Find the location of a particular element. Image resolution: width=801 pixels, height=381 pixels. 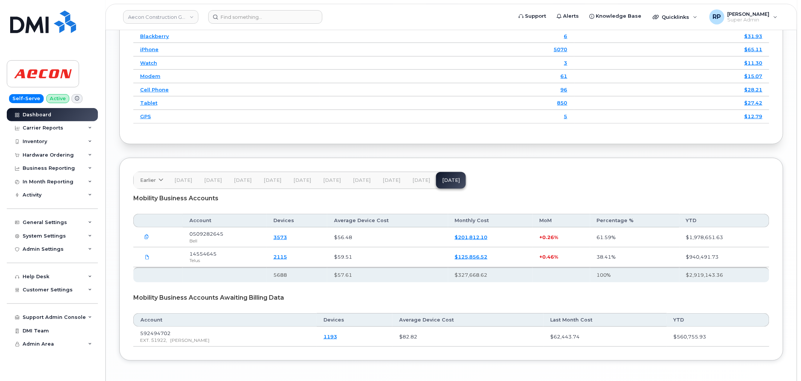

a: Aecon.14554645_1272445249_2025-09-01.pdf is located at coordinates (147, 257).